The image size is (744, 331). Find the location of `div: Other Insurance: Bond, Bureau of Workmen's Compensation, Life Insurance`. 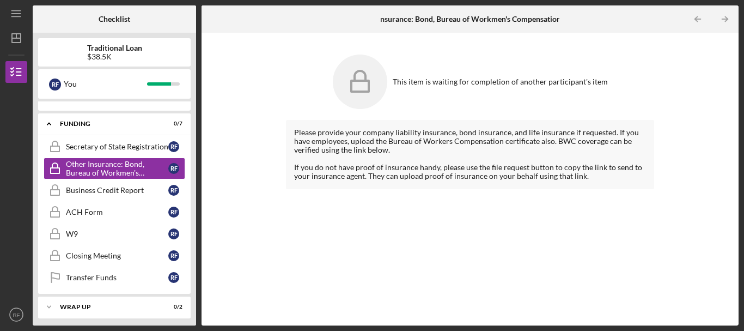

div: Other Insurance: Bond, Bureau of Workmen's Compensation, Life Insurance is located at coordinates (117, 168).